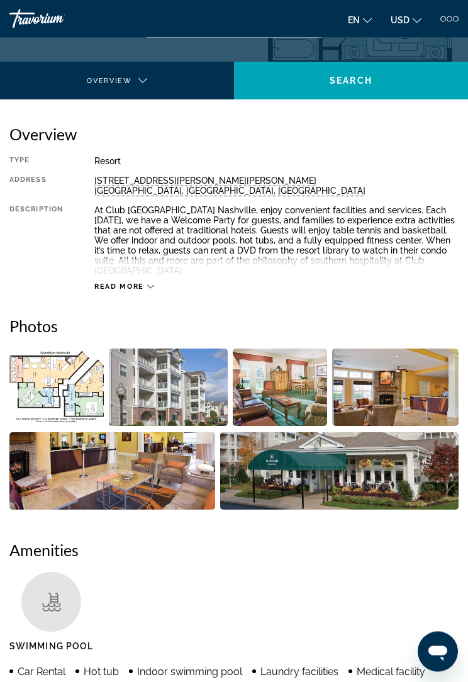 Image resolution: width=468 pixels, height=682 pixels. What do you see at coordinates (406, 19) in the screenshot?
I see `button: Change currency` at bounding box center [406, 19].